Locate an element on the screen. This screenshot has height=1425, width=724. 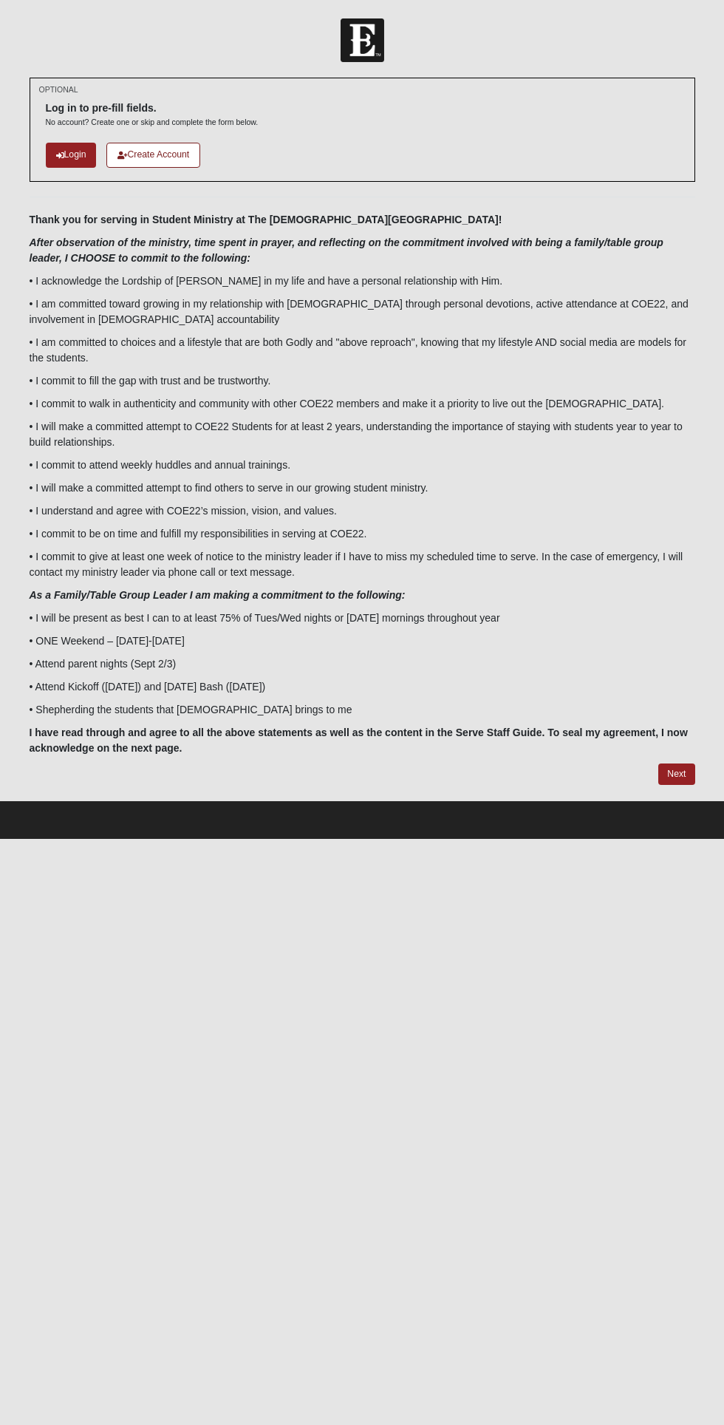
p: • I will make a committed attempt to COE22 Students for at least 2 years, understanding the impor... is located at coordinates (362, 435).